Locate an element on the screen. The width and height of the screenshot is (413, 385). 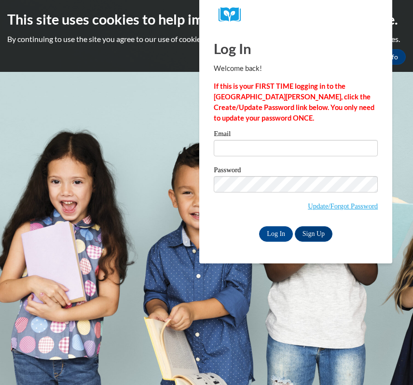
a: COX Campus is located at coordinates (295, 14).